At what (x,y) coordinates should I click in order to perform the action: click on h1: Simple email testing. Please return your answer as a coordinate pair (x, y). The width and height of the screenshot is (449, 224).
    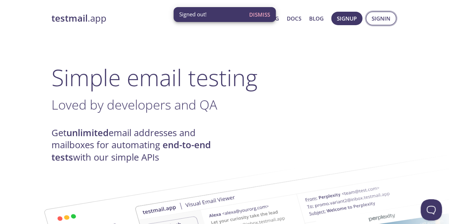
    Looking at the image, I should click on (225, 77).